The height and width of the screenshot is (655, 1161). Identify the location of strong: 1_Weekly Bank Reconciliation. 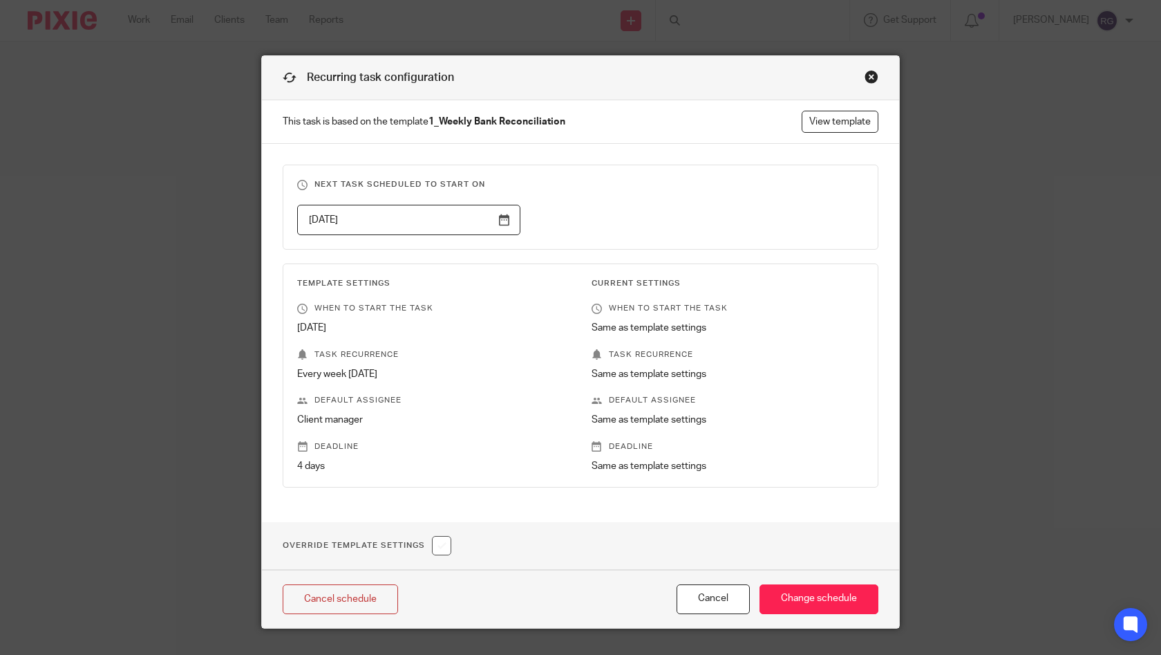
(497, 122).